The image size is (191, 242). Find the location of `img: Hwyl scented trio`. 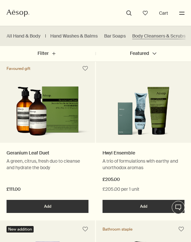

img: Hwyl scented trio is located at coordinates (143, 110).